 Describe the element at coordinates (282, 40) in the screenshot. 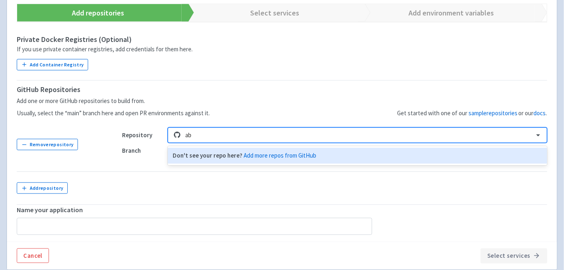

I see `h4: Private Docker Registries (Optional)` at that location.